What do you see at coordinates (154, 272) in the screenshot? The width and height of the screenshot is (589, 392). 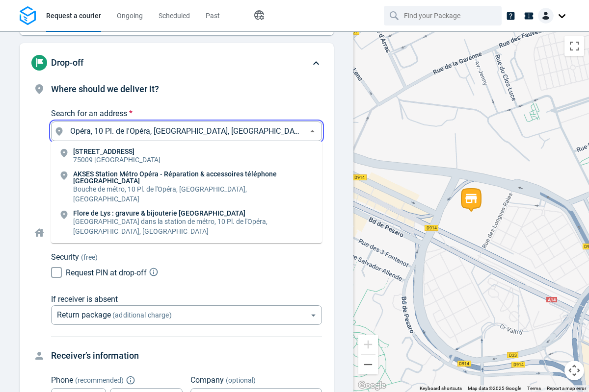 I see `button: Explain PIN code request` at bounding box center [154, 272].